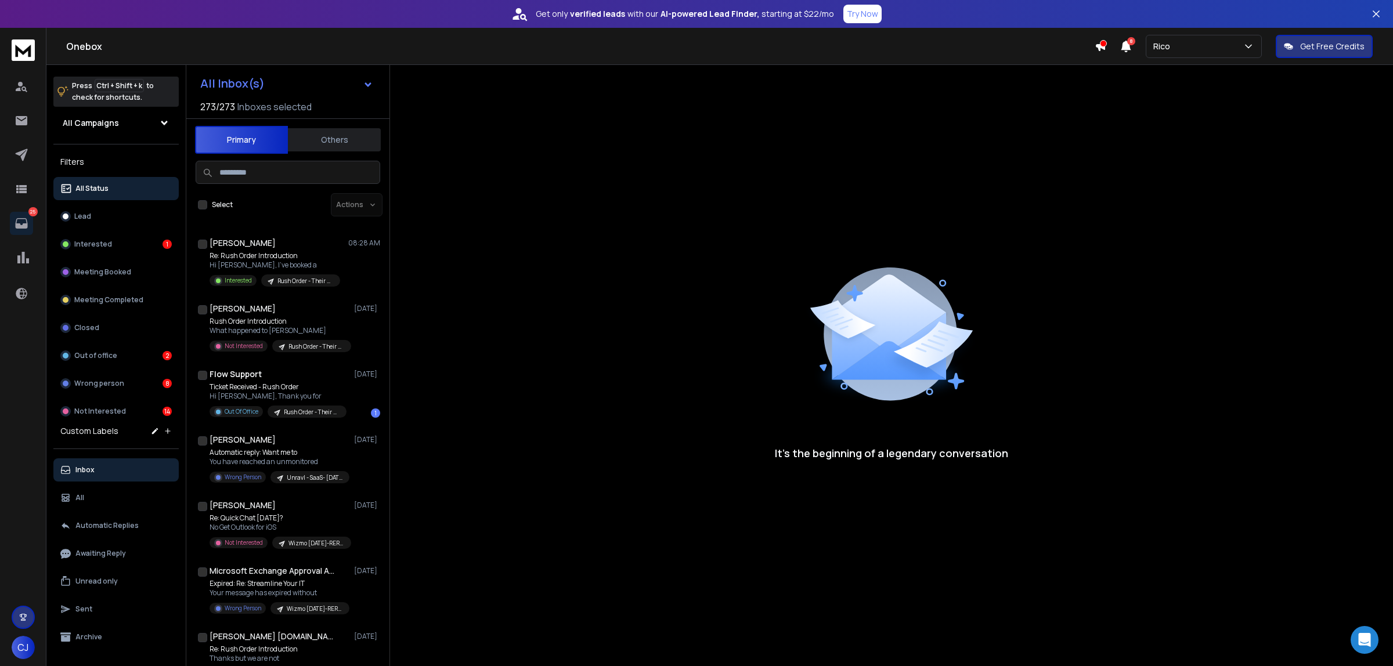 This screenshot has height=666, width=1393. I want to click on p: Inbox, so click(85, 470).